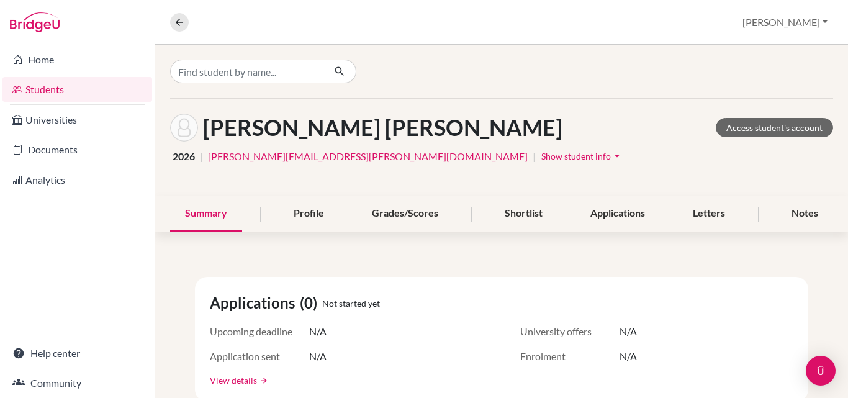 The height and width of the screenshot is (398, 848). What do you see at coordinates (311, 303) in the screenshot?
I see `span: (0)` at bounding box center [311, 303].